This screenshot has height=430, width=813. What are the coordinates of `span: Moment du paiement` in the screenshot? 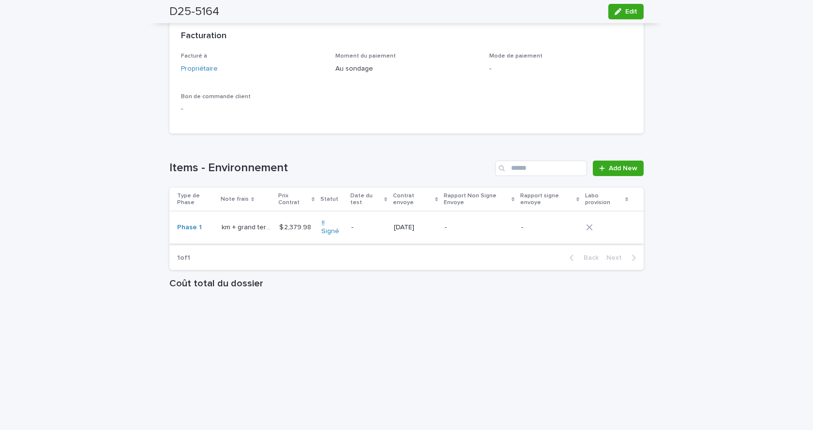 It's located at (365, 56).